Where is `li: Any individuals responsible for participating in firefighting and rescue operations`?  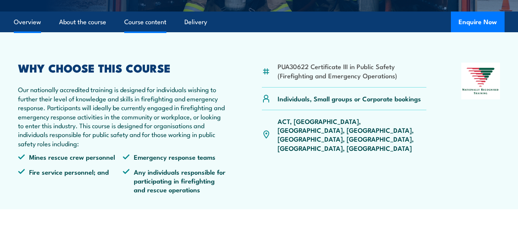
li: Any individuals responsible for participating in firefighting and rescue operations is located at coordinates (175, 180).